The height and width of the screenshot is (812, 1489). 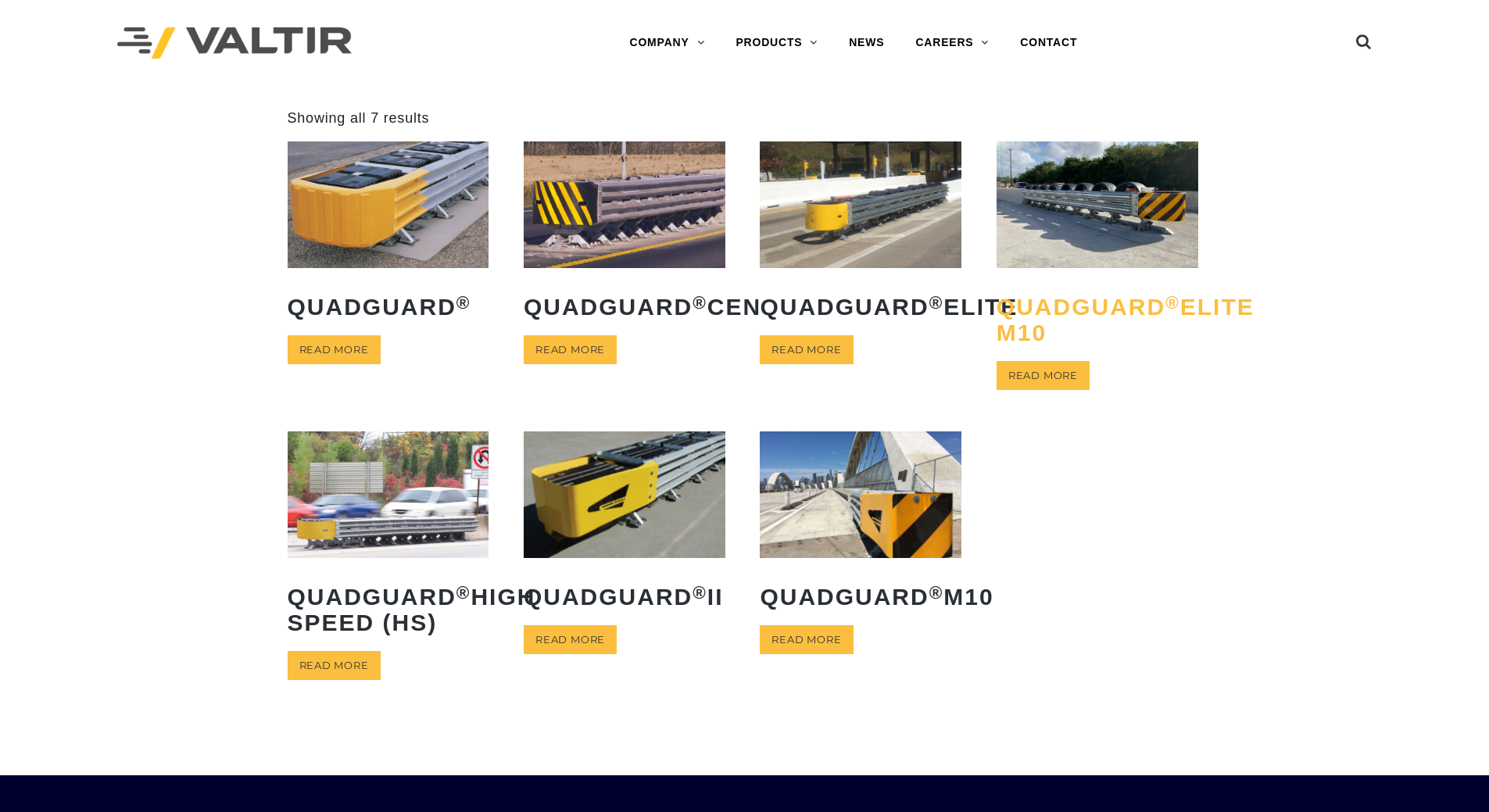 I want to click on a: Read more about “QuadGuard® High Speed (HS)”, so click(x=334, y=665).